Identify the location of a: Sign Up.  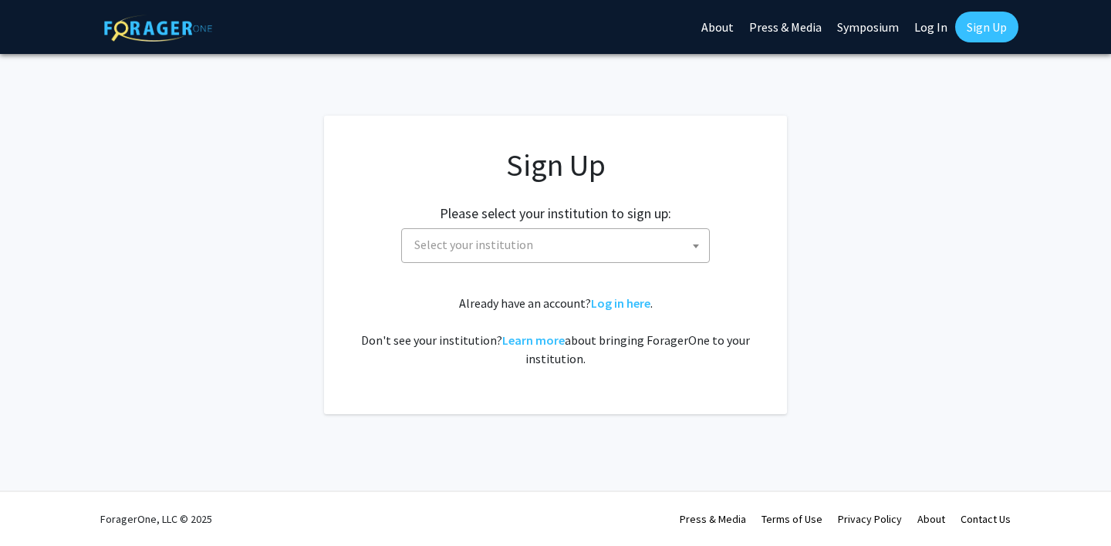
(987, 27).